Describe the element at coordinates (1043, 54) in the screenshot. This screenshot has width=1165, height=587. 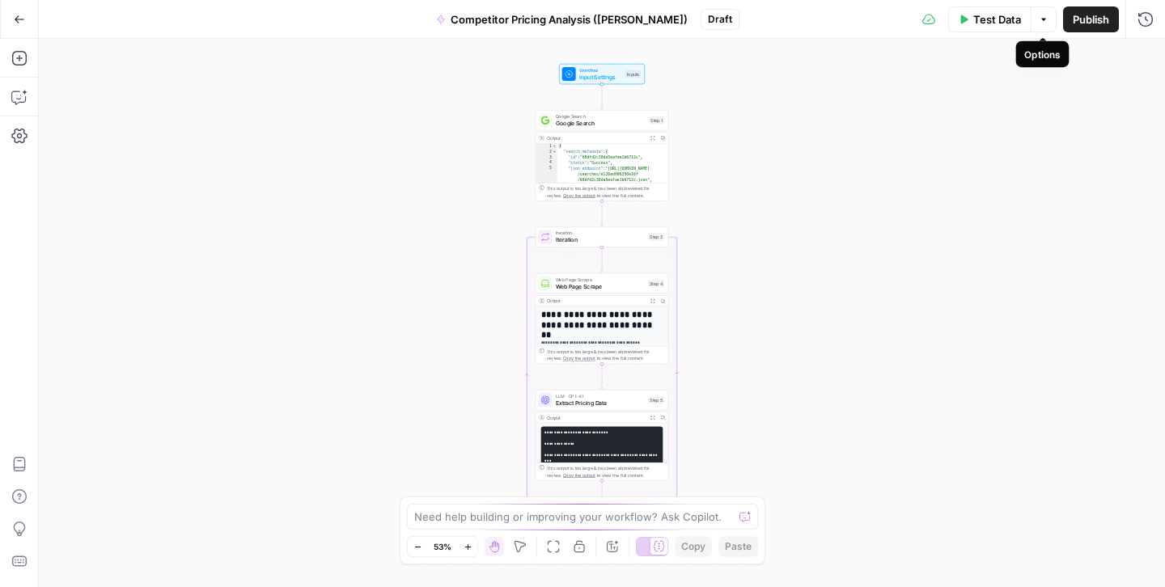
I see `div: Options` at that location.